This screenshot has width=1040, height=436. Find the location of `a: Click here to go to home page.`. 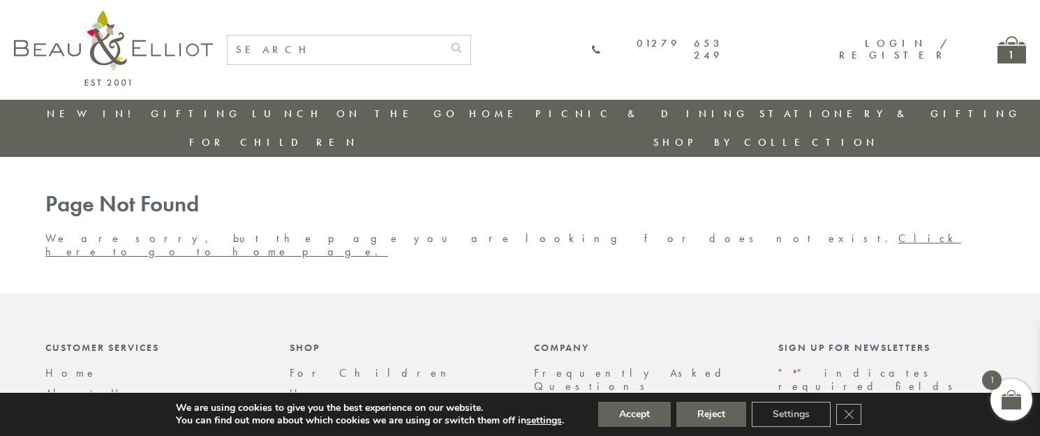

a: Click here to go to home page. is located at coordinates (503, 244).